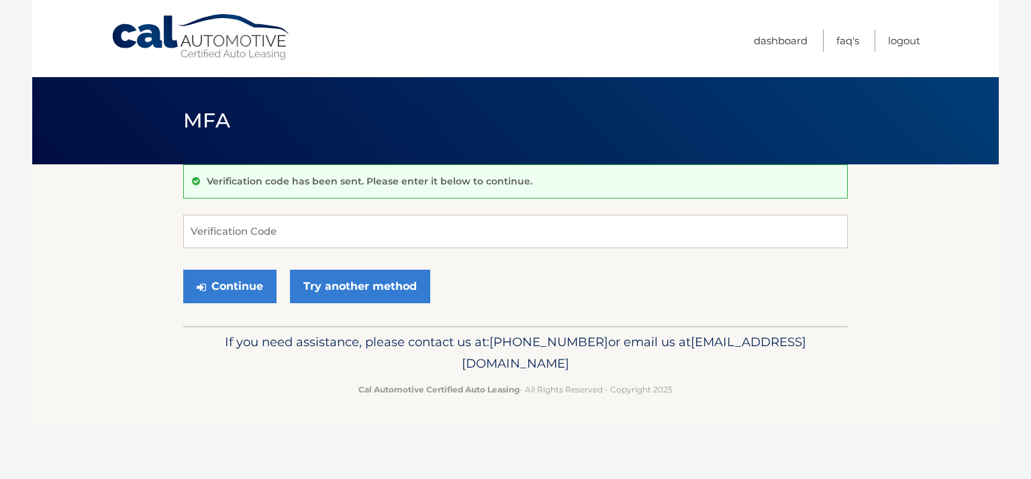 The width and height of the screenshot is (1031, 479). I want to click on p: If you need assistance, please contact us at: or email us at, so click(516, 353).